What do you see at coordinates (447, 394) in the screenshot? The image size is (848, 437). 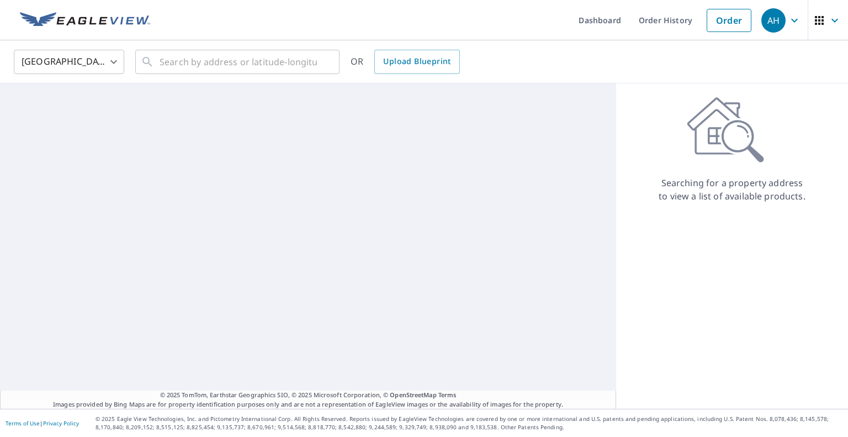 I see `a: Terms` at bounding box center [447, 394].